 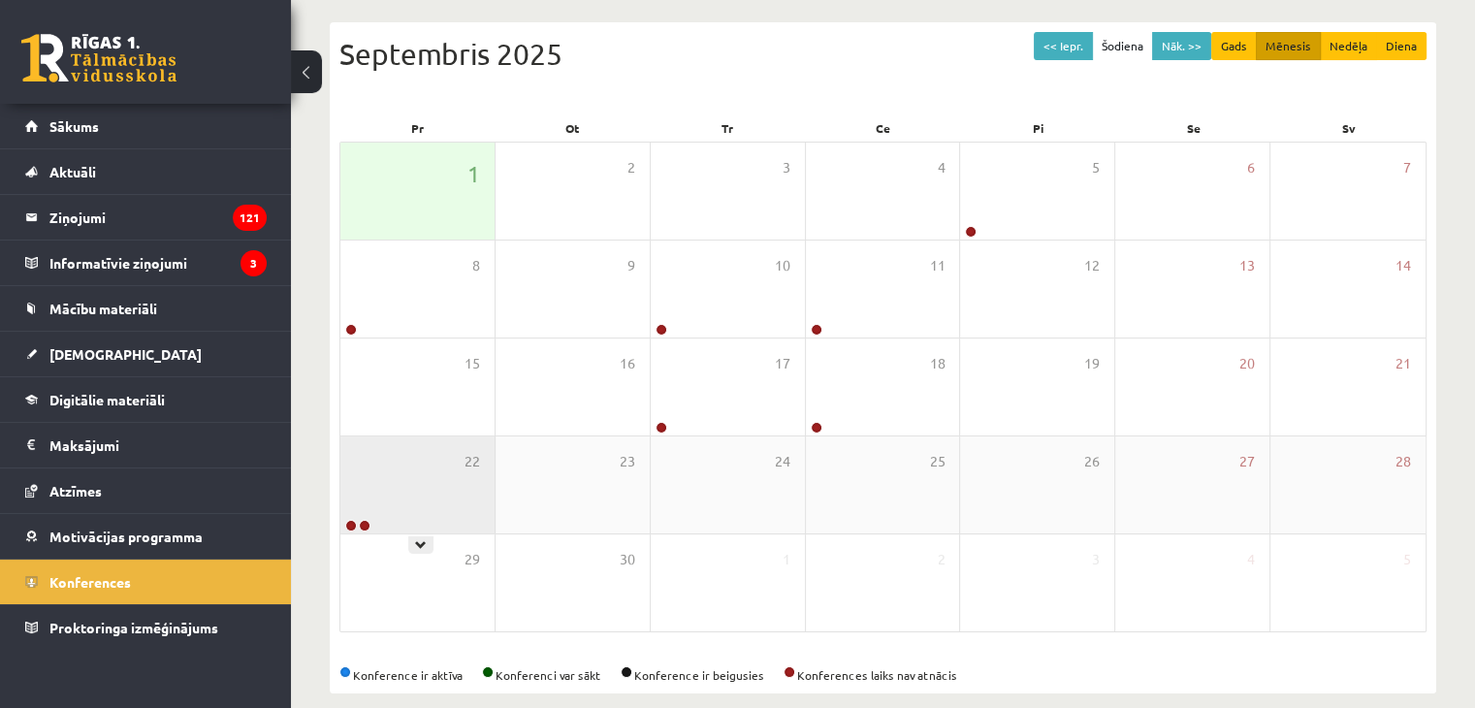 I want to click on span: 12, so click(x=1092, y=266).